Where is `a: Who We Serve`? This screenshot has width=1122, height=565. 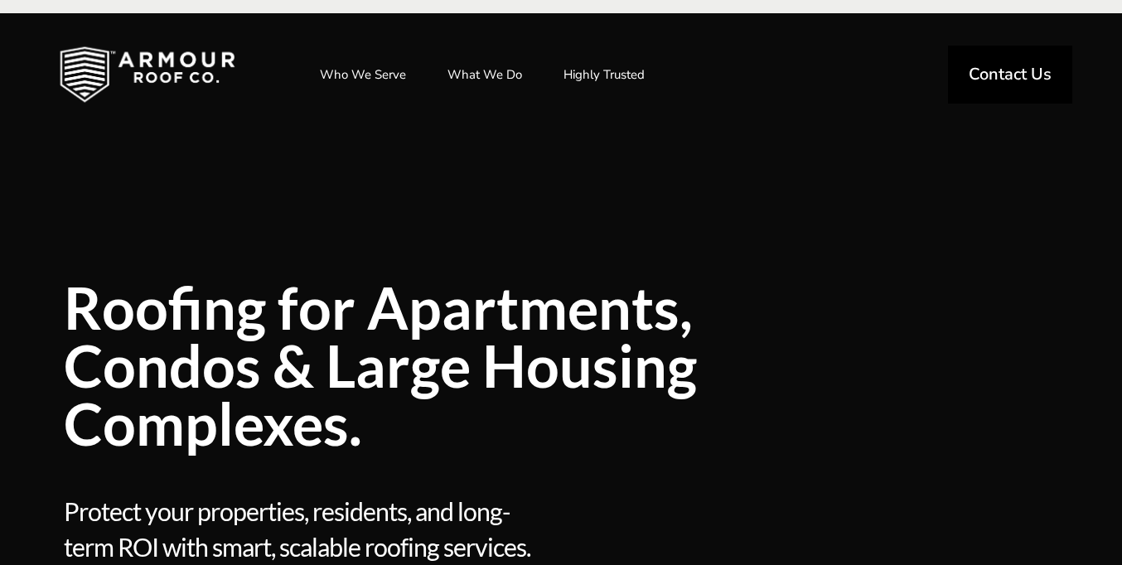
a: Who We Serve is located at coordinates (363, 75).